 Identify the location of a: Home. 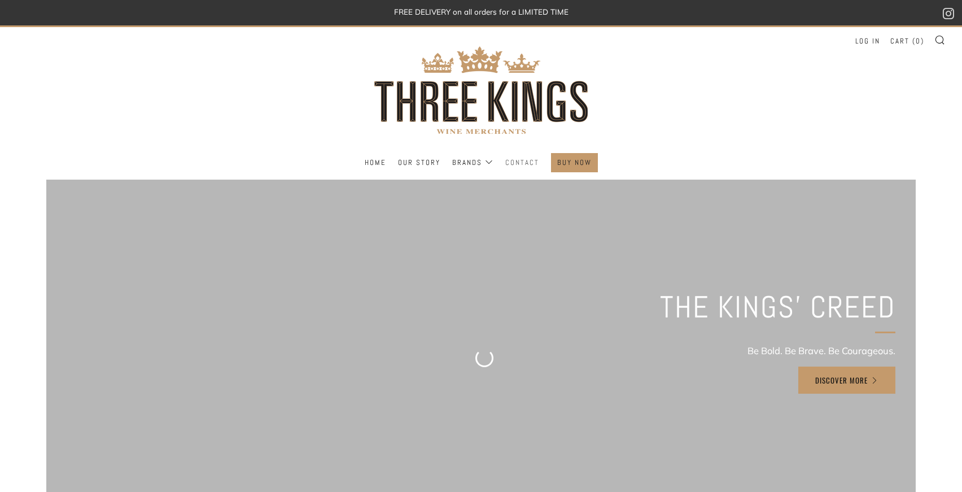
(375, 163).